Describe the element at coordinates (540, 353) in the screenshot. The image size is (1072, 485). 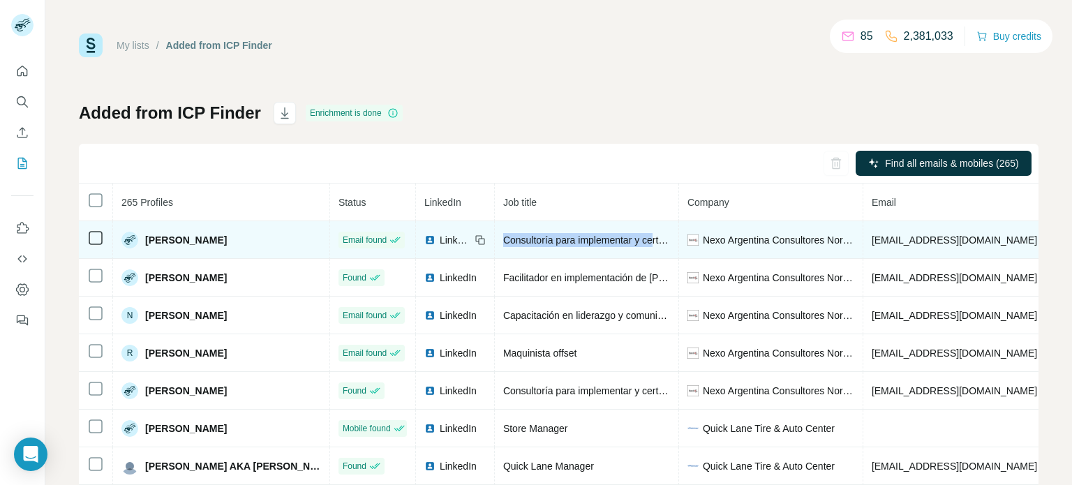
I see `span: Maquinista offset` at that location.